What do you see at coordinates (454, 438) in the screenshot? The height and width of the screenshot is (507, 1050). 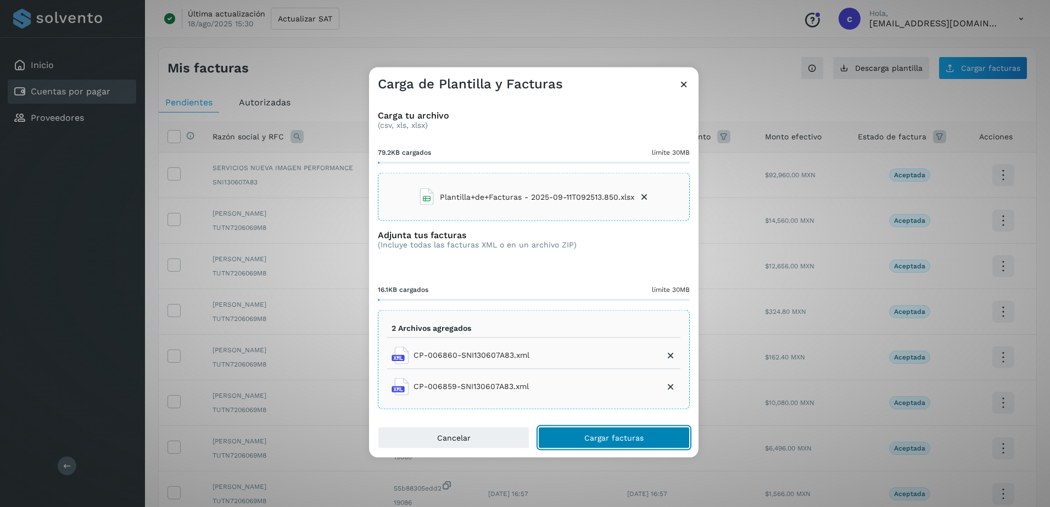 I see `button: Cancelar` at bounding box center [454, 438].